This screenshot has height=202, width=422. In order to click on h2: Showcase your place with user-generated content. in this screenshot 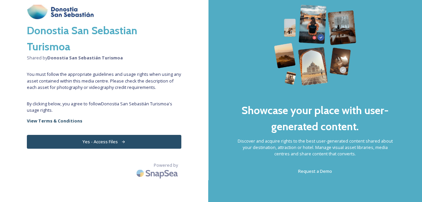, I will do `click(315, 119)`.